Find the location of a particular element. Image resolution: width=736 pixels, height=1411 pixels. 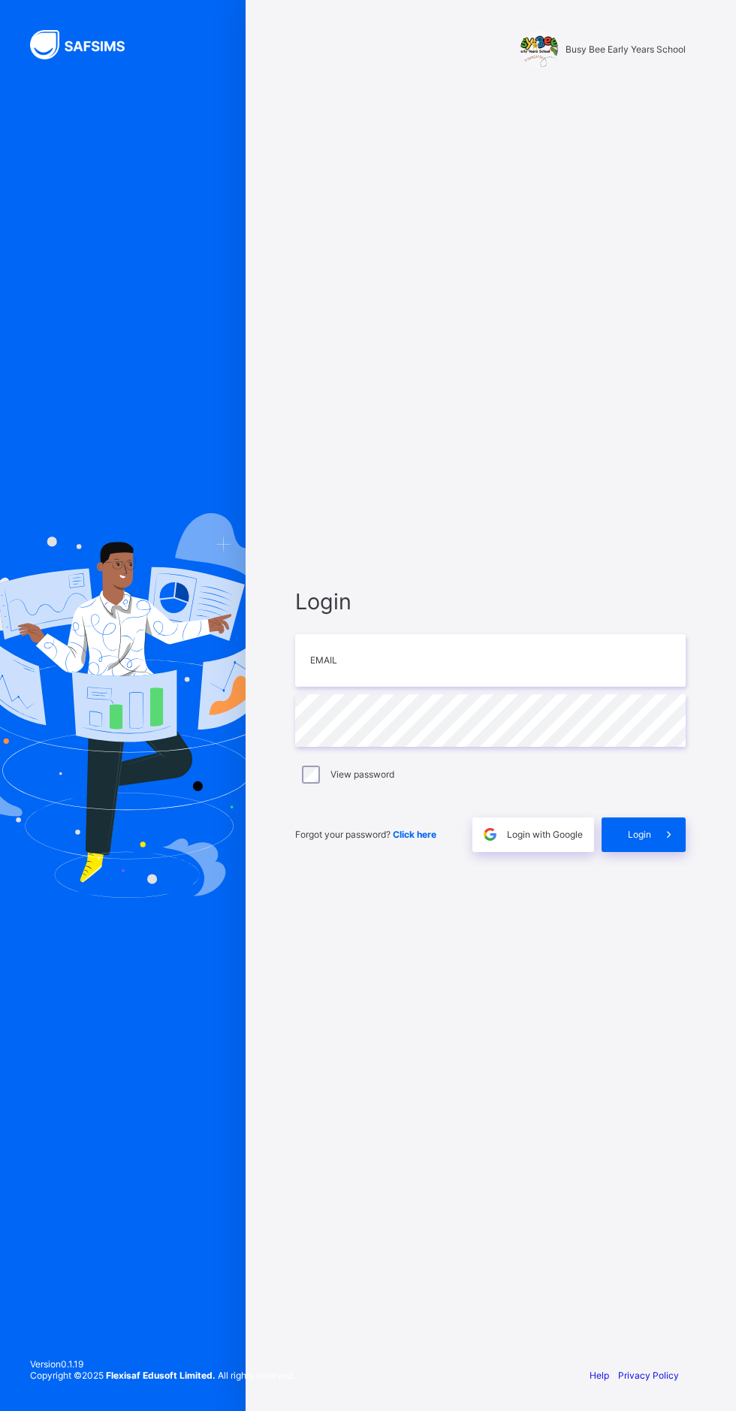

span: Copyright © 2025 All rights reserved. is located at coordinates (162, 1375).